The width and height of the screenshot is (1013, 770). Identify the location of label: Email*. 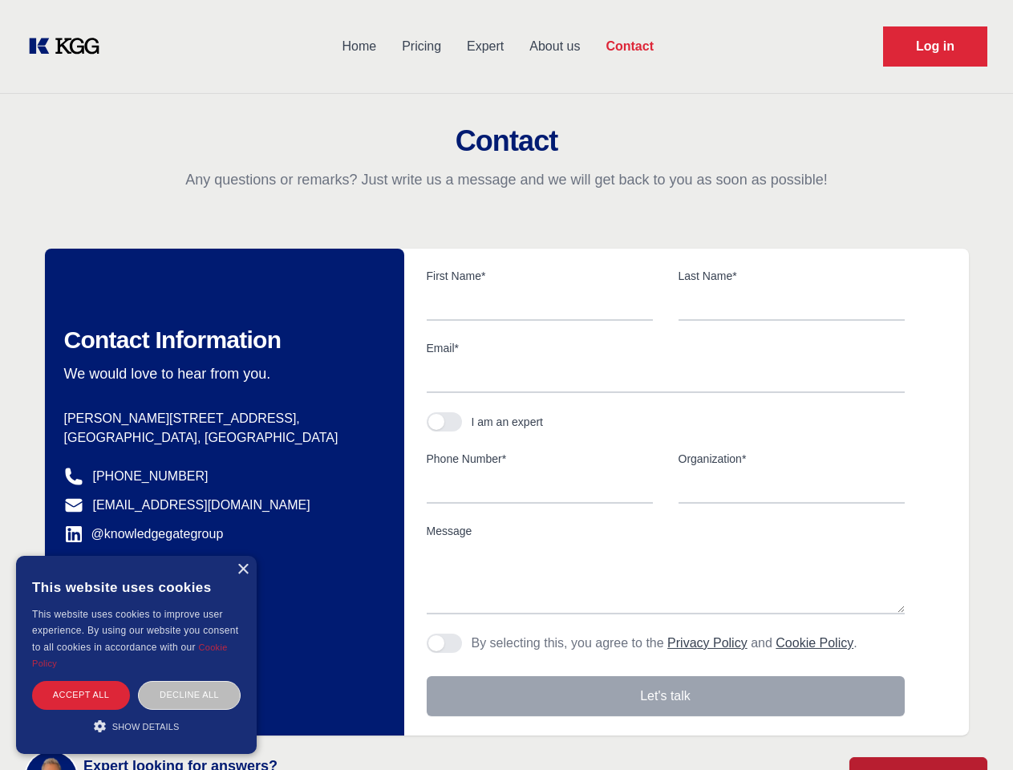
(665, 348).